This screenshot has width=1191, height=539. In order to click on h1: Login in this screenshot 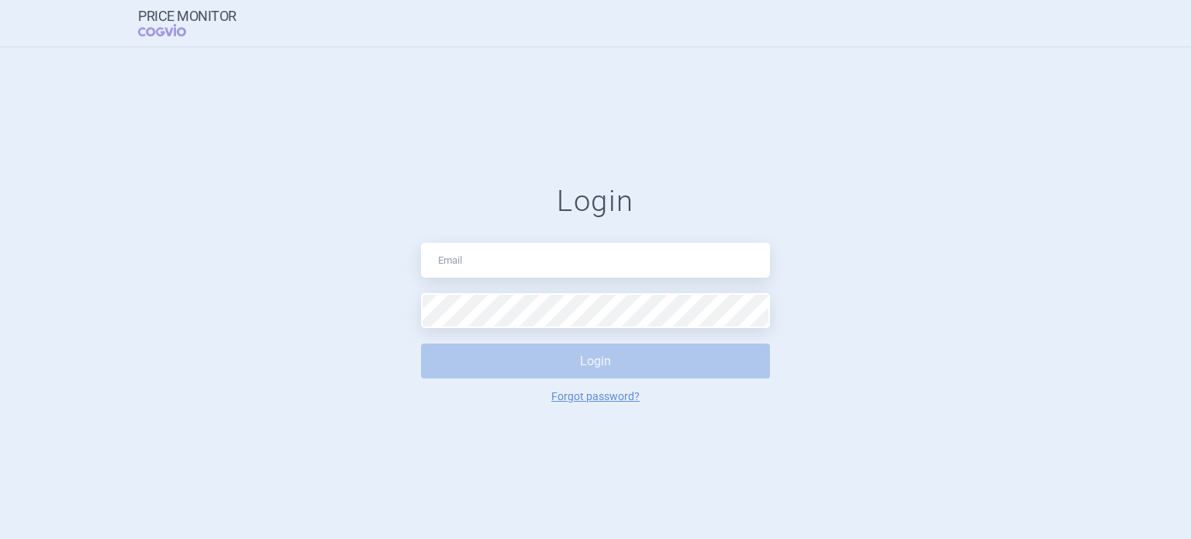, I will do `click(596, 202)`.